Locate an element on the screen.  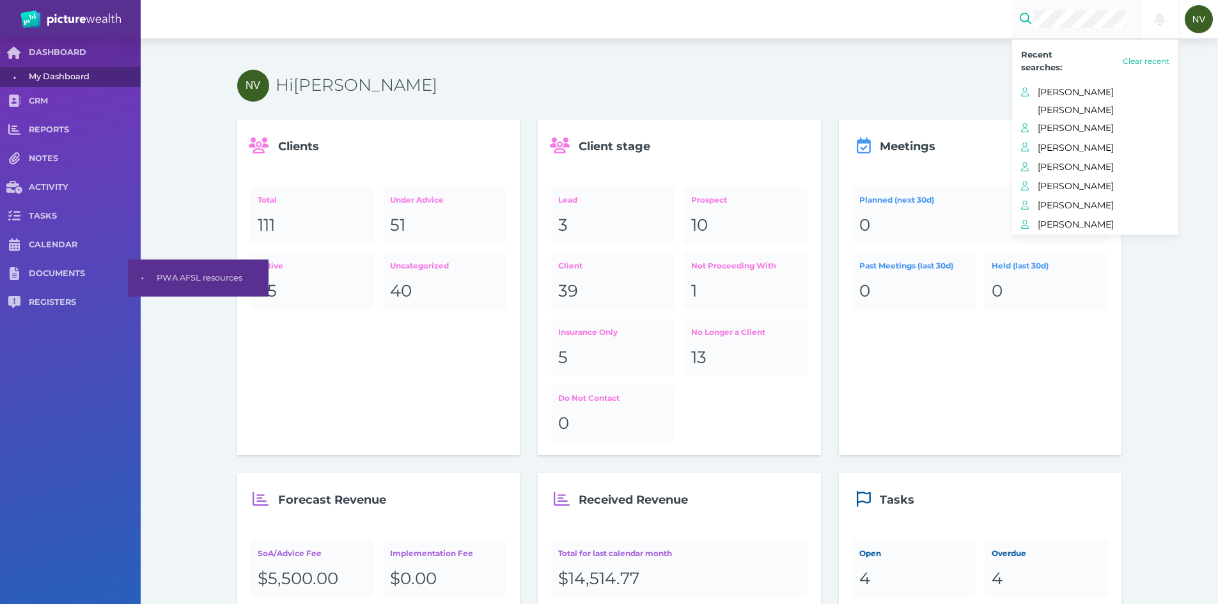
div: $14,514.77 is located at coordinates (679, 579).